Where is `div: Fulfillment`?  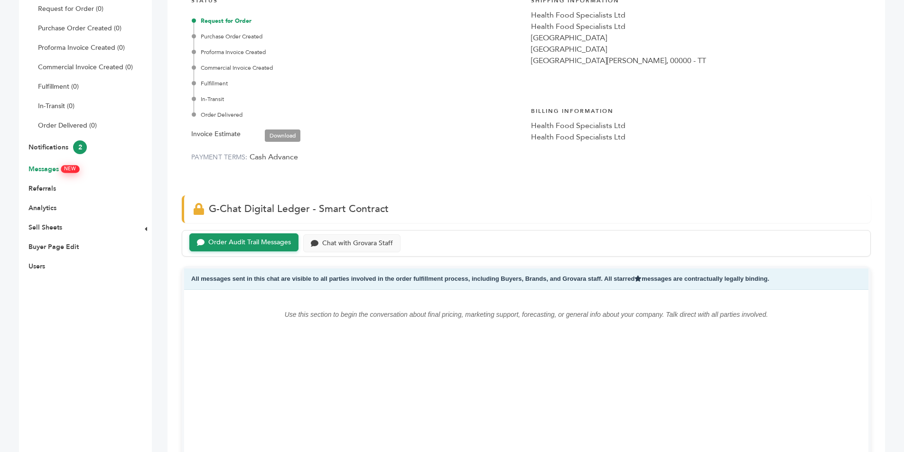
div: Fulfillment is located at coordinates (357, 84).